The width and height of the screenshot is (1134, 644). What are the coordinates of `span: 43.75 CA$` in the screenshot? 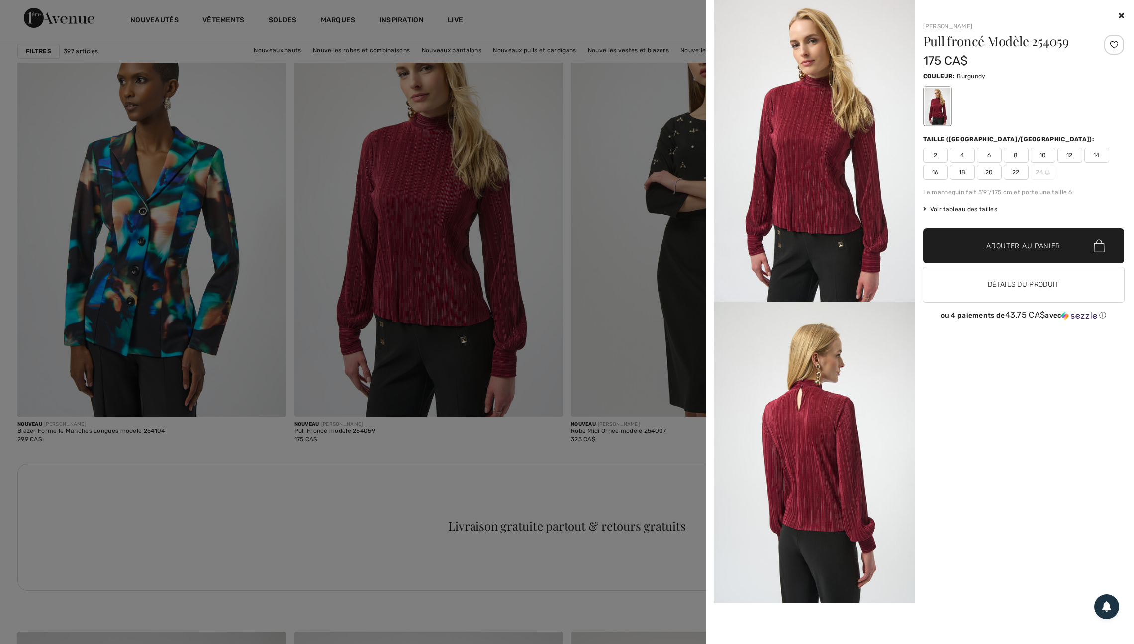 It's located at (1025, 314).